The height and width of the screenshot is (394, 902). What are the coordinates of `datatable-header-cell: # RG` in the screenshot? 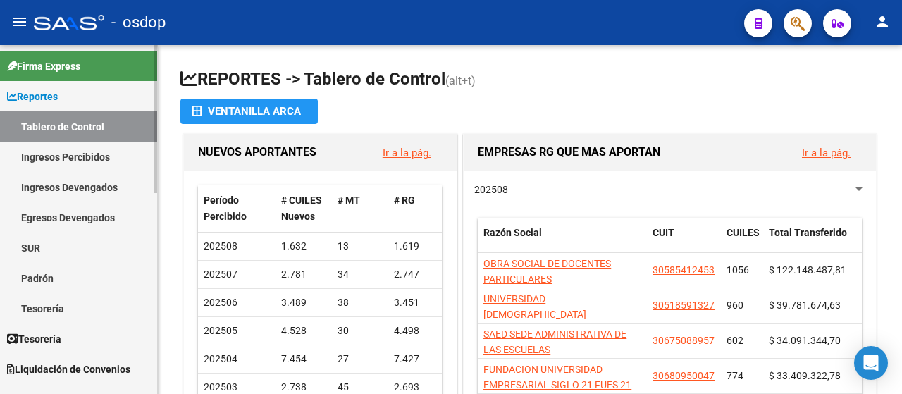 It's located at (417, 209).